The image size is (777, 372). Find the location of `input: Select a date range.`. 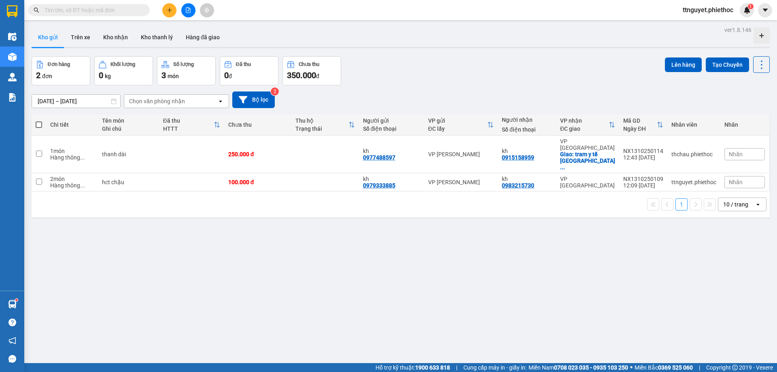

input: Select a date range. is located at coordinates (76, 101).